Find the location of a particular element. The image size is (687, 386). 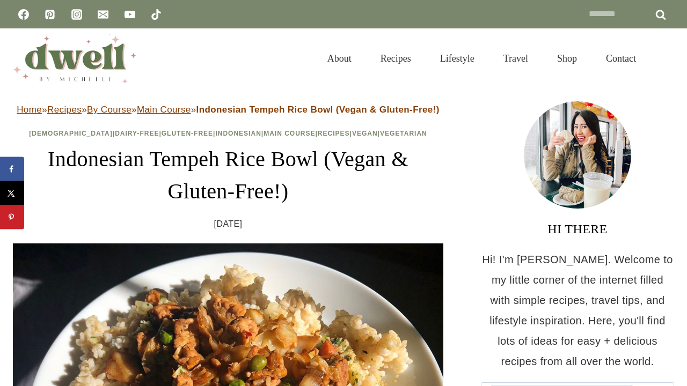

a: Contact is located at coordinates (621, 58).